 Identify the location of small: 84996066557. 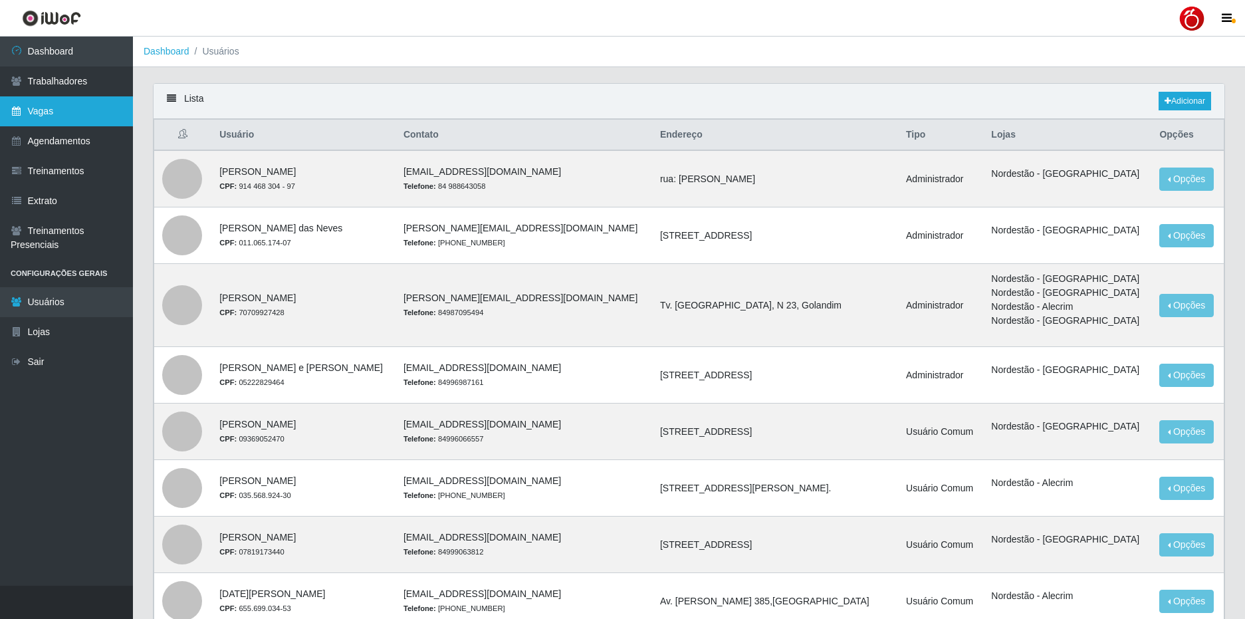
(443, 439).